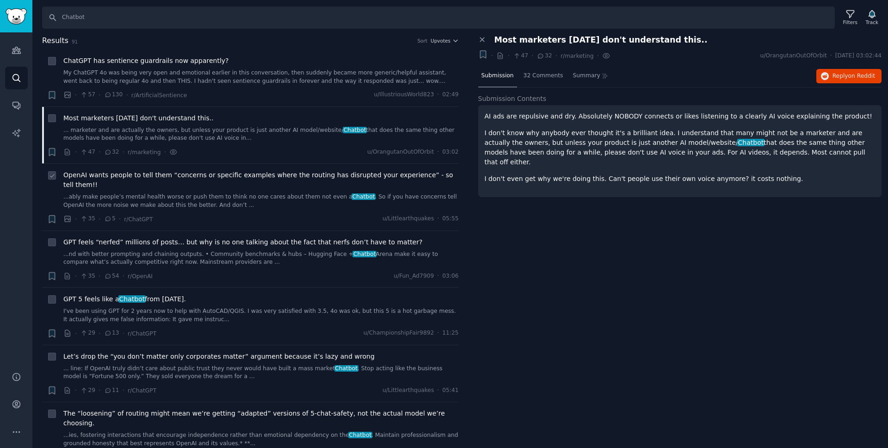 The height and width of the screenshot is (448, 888). What do you see at coordinates (854, 76) in the screenshot?
I see `span: Reply` at bounding box center [854, 76].